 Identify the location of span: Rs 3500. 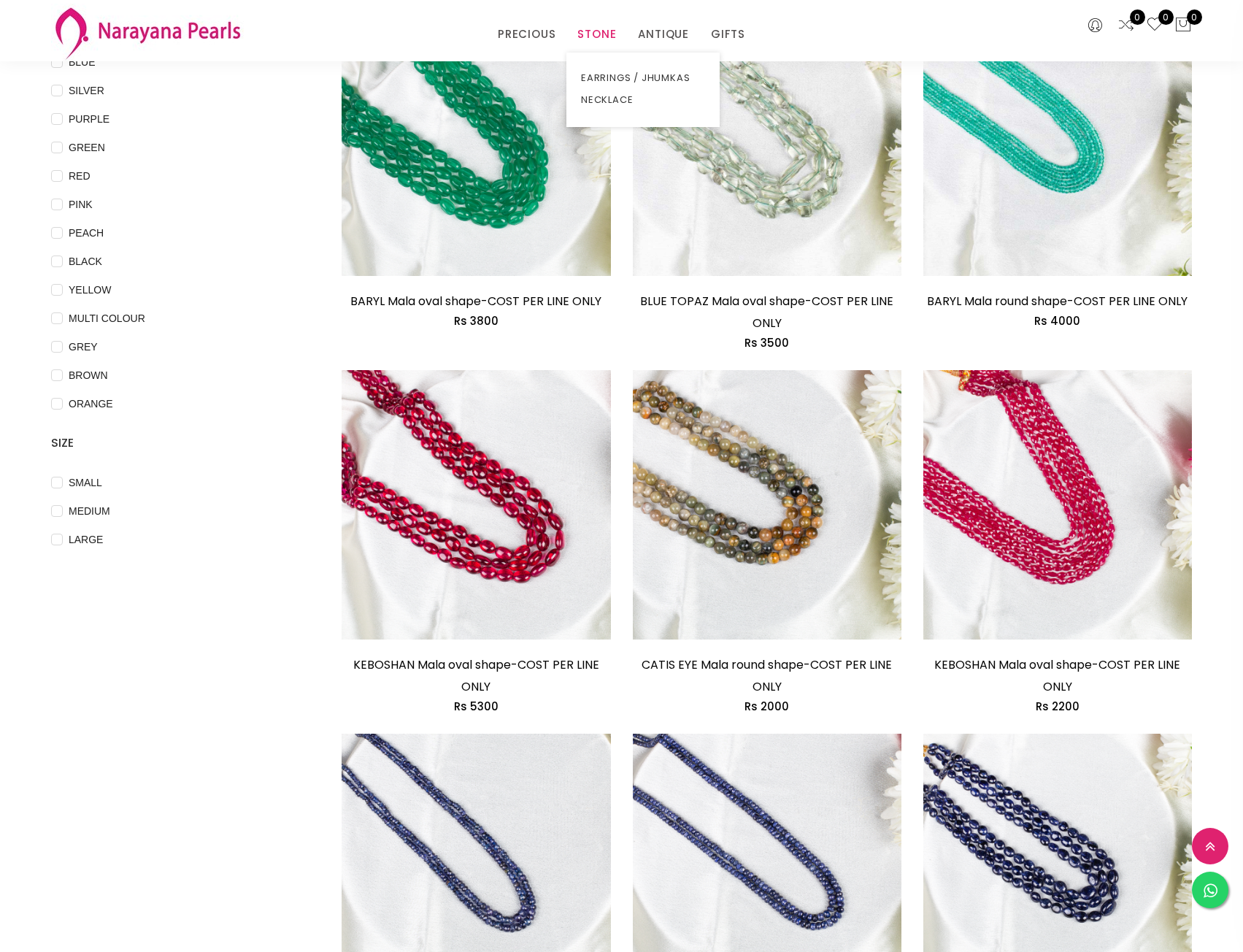
(767, 343).